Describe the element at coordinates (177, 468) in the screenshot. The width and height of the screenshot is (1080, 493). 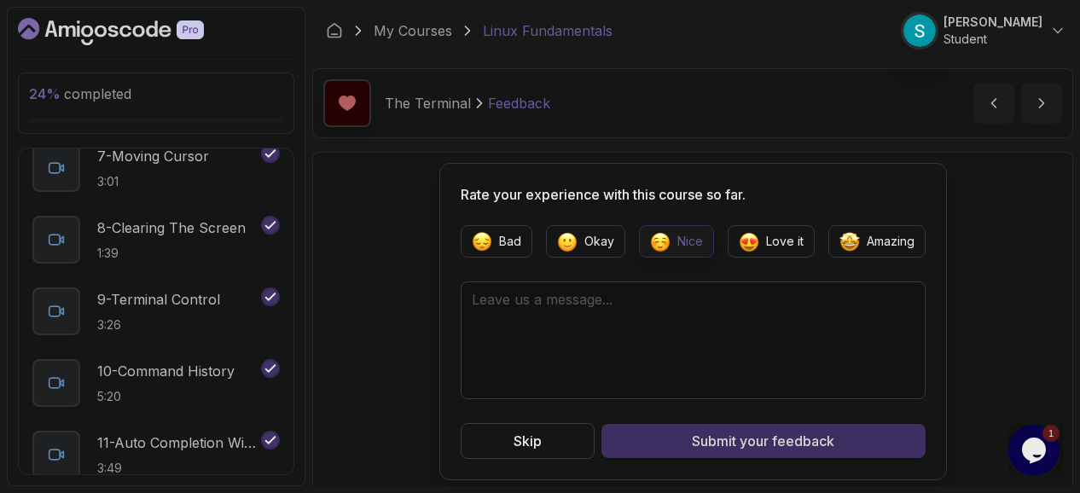
I see `p: 3:49` at that location.